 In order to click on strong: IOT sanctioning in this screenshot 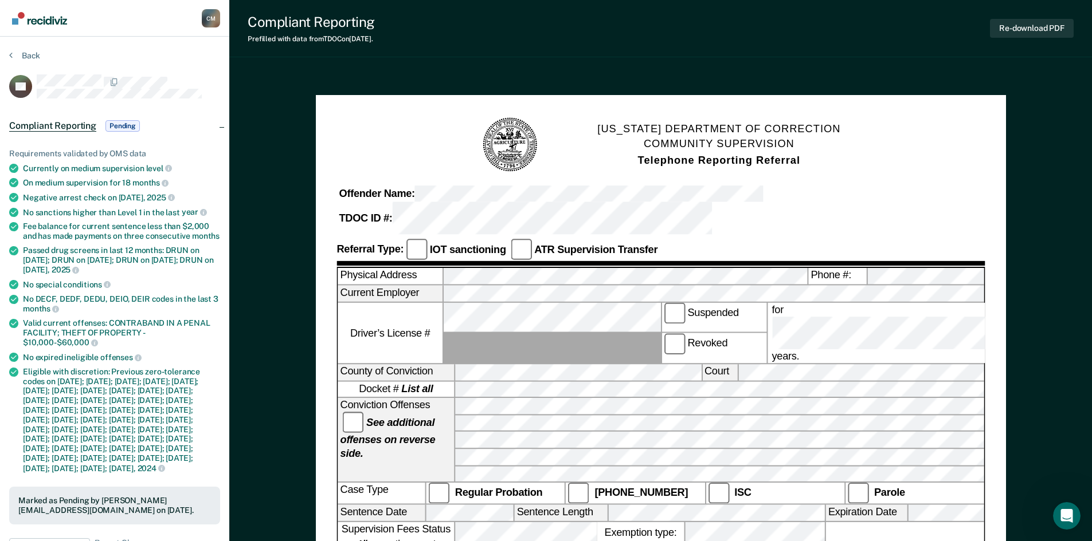, I will do `click(467, 249)`.